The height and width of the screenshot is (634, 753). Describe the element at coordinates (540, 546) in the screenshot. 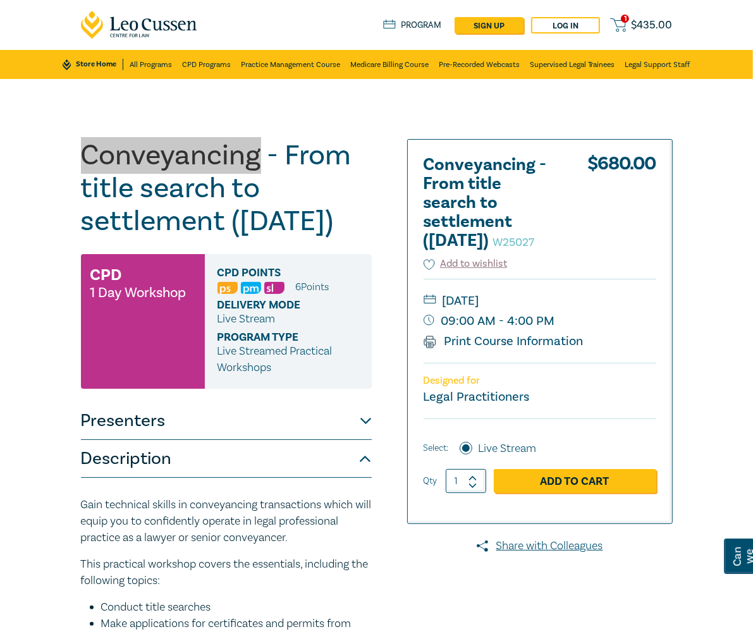

I see `a: Share with Colleagues` at that location.